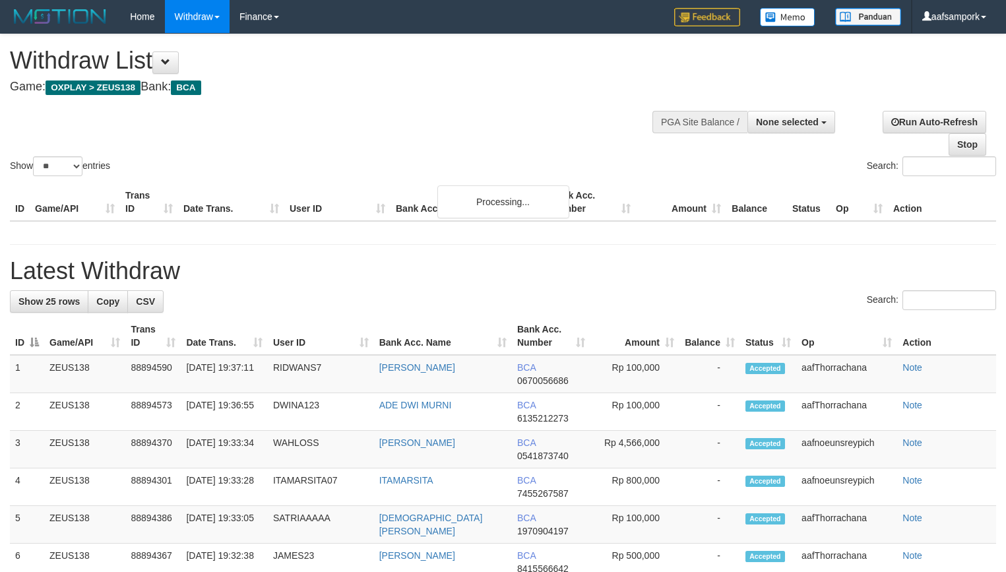 The image size is (1006, 572). What do you see at coordinates (321, 487) in the screenshot?
I see `td: ITAMARSITA07` at bounding box center [321, 487].